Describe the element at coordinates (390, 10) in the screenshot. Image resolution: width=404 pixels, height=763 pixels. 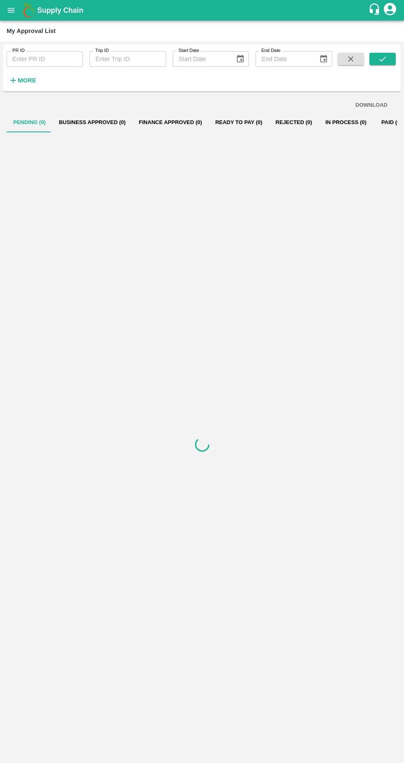
I see `div: account of current user` at that location.